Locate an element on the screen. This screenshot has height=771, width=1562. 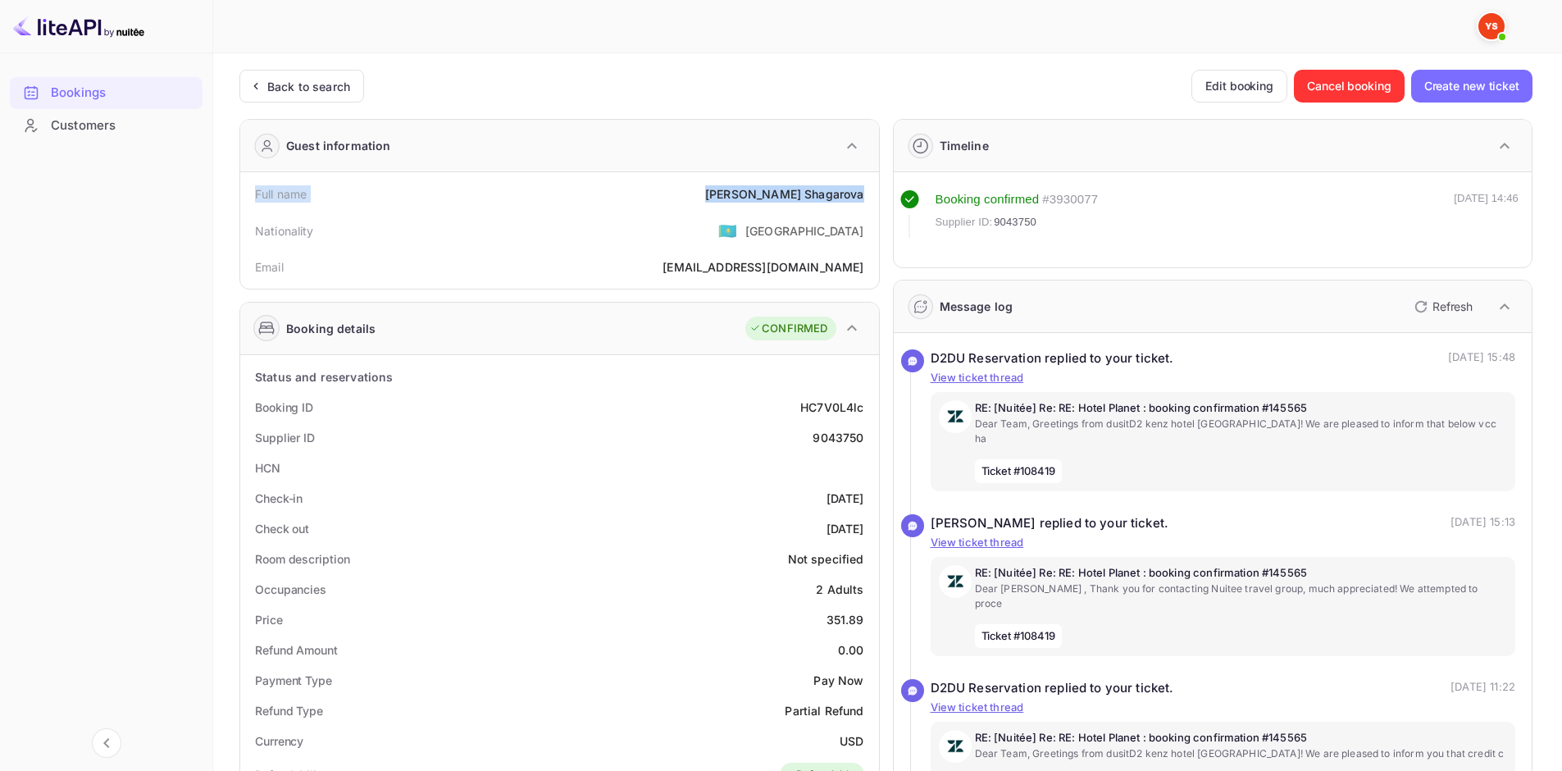
a: Customers is located at coordinates (106, 125).